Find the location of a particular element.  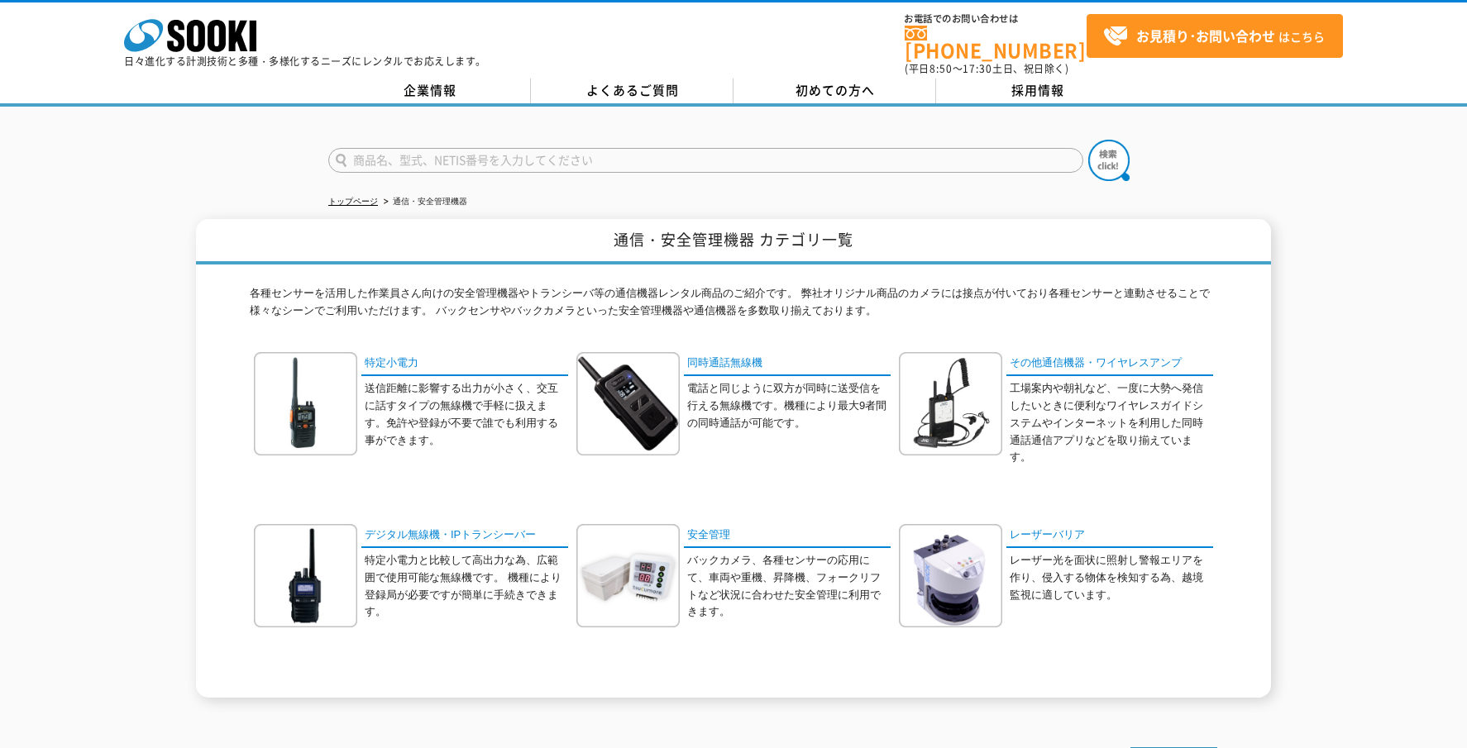

a: 初めての方へ is located at coordinates (834, 91).